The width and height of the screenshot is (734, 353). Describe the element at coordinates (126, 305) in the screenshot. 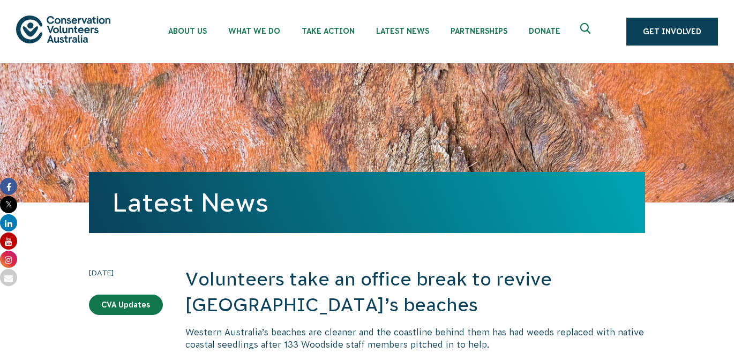

I see `a: CVA Updates` at that location.